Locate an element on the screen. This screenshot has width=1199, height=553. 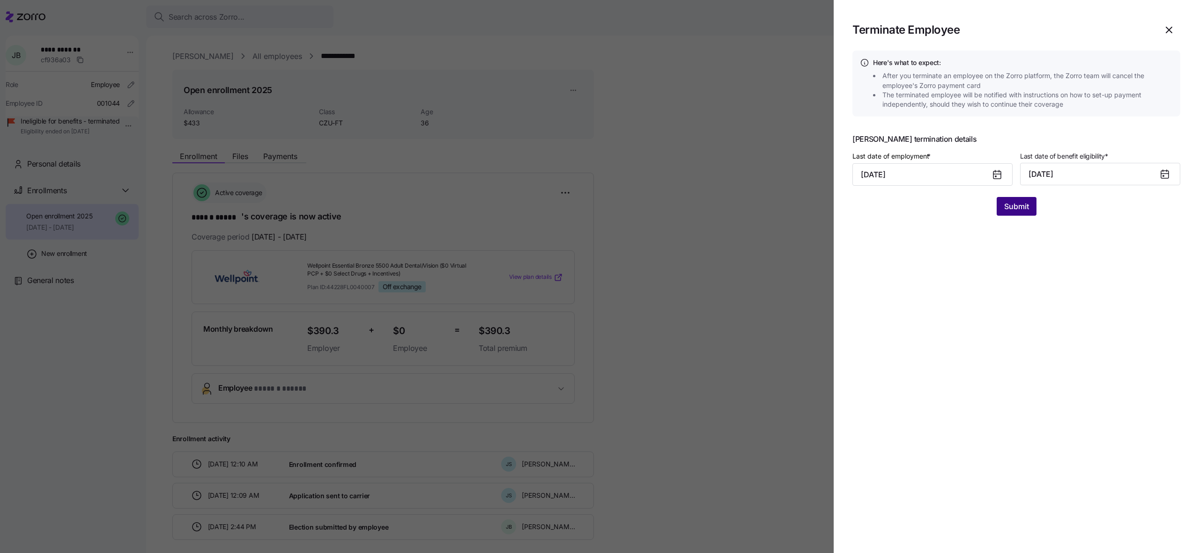
span: After you terminate an employee on the Zorro platform, the Zorro team will cancel the employee's ... is located at coordinates (1029, 81).